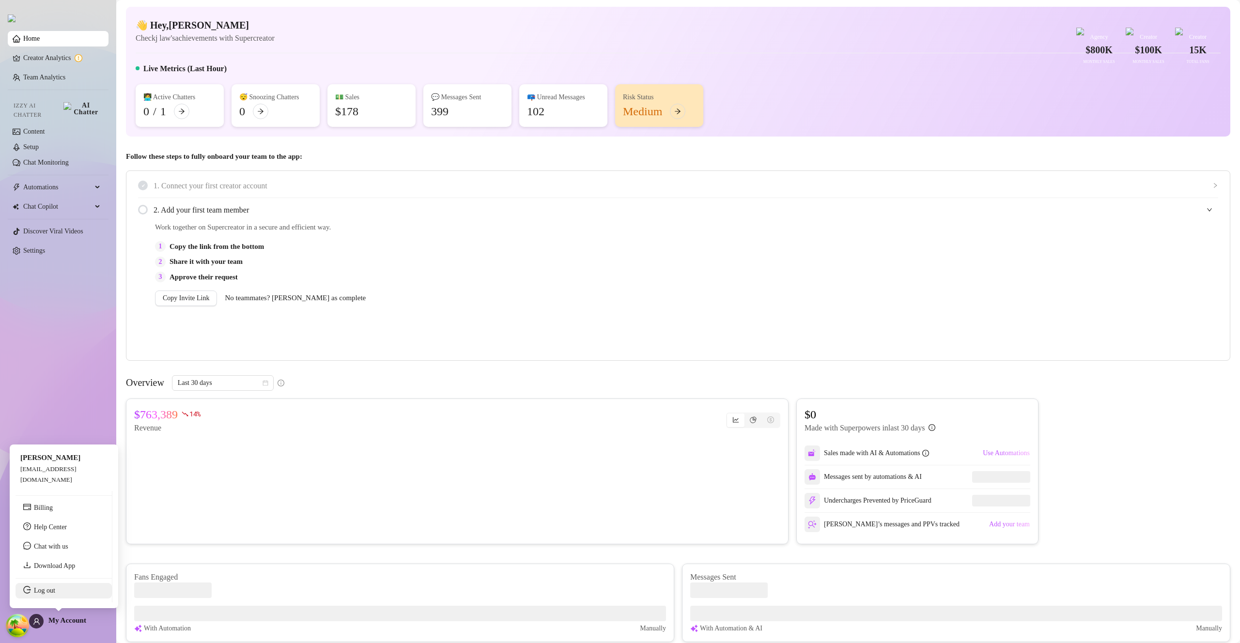 The width and height of the screenshot is (1240, 643). I want to click on article: With Automation, so click(167, 629).